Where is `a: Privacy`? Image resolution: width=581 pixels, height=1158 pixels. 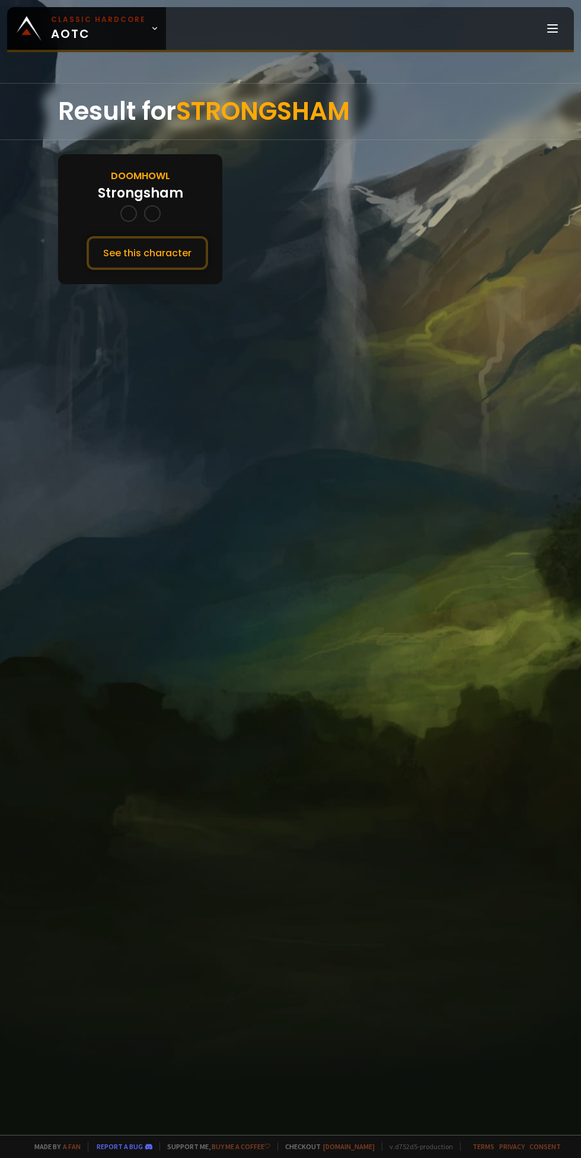
a: Privacy is located at coordinates (512, 1146).